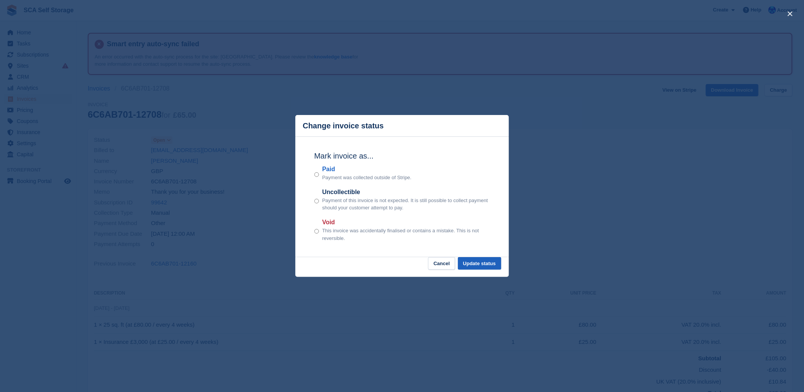  I want to click on p: Change invoice status, so click(344, 126).